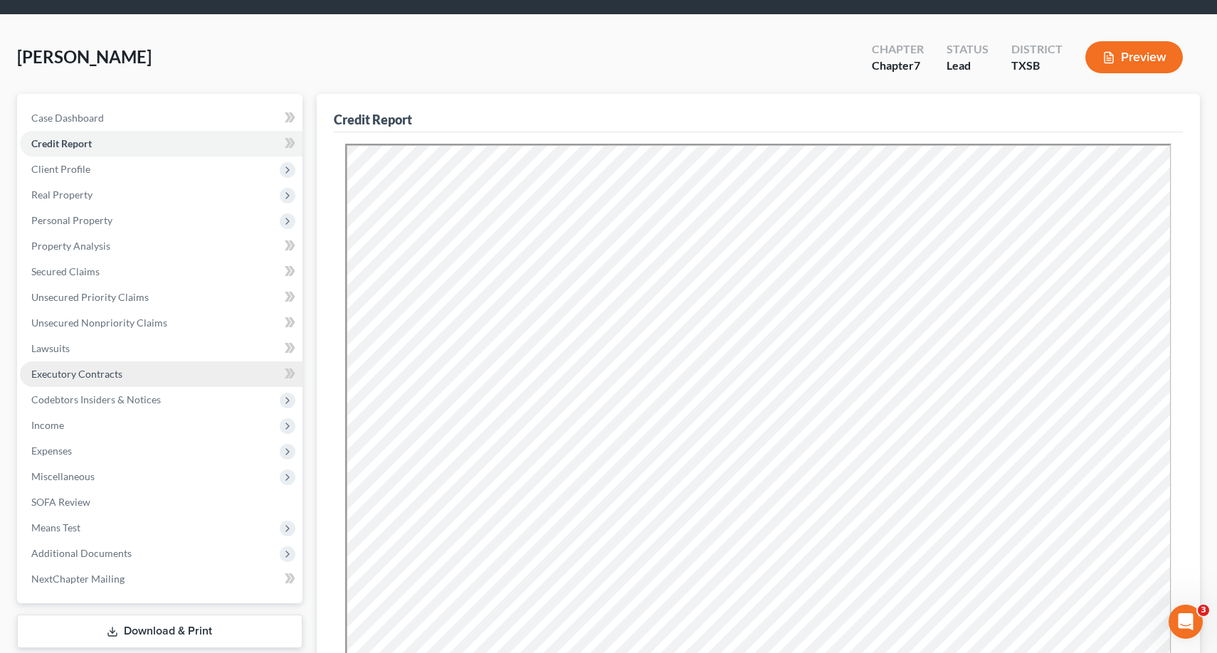 The image size is (1217, 653). Describe the element at coordinates (161, 579) in the screenshot. I see `a: NextChapter Mailing` at that location.